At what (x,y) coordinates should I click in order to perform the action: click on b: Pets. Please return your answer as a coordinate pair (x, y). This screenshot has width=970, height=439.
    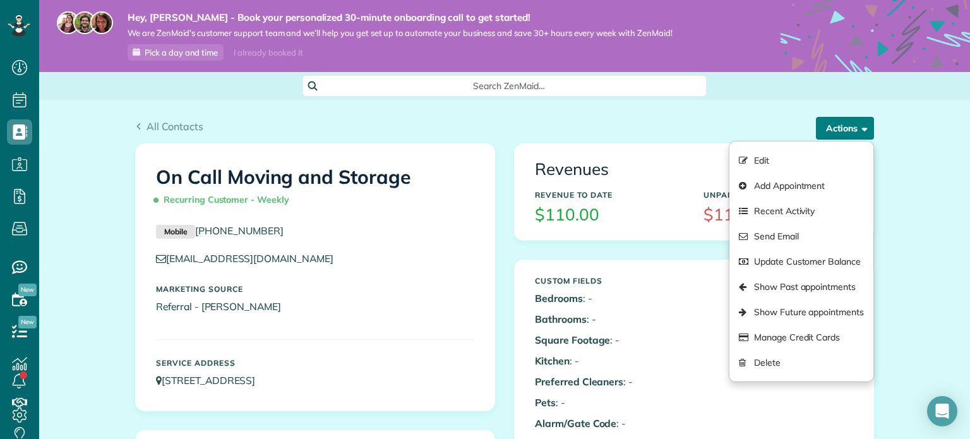
    Looking at the image, I should click on (545, 402).